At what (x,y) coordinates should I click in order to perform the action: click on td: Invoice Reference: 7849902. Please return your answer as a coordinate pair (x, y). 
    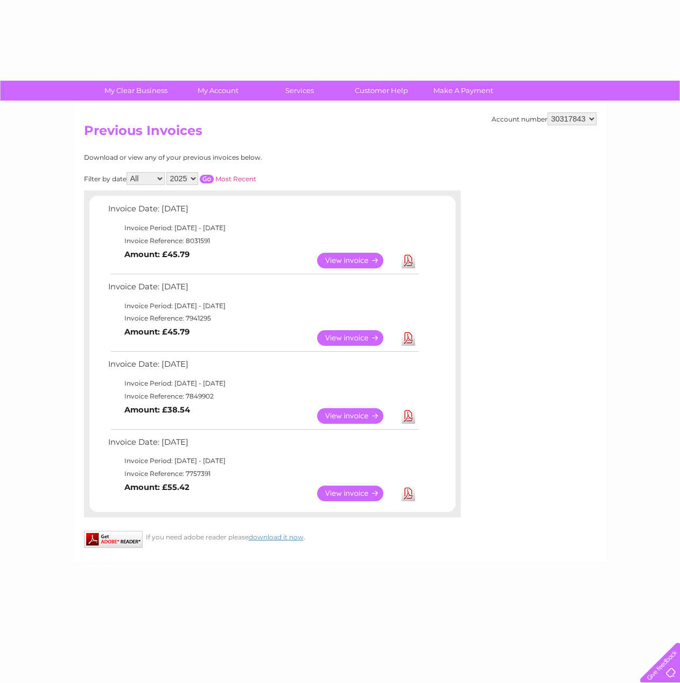
    Looking at the image, I should click on (263, 397).